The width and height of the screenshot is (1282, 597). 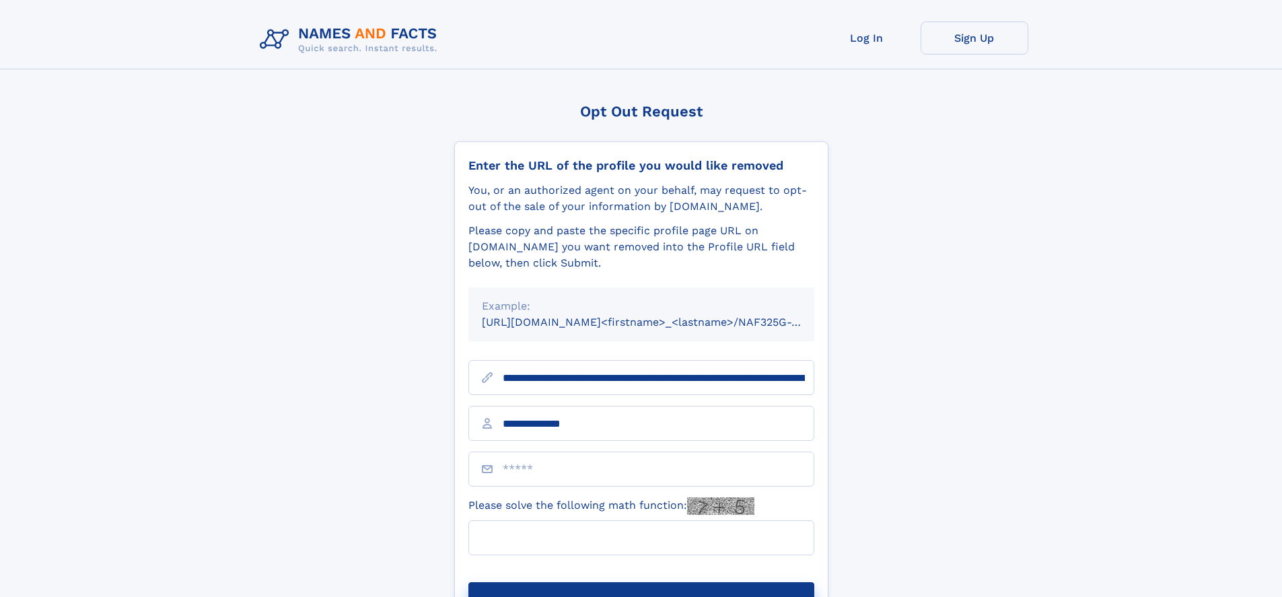 What do you see at coordinates (641, 199) in the screenshot?
I see `div: You, or an authorized agent on your behalf, may request to opt-out of the sale of your informatio...` at bounding box center [641, 199].